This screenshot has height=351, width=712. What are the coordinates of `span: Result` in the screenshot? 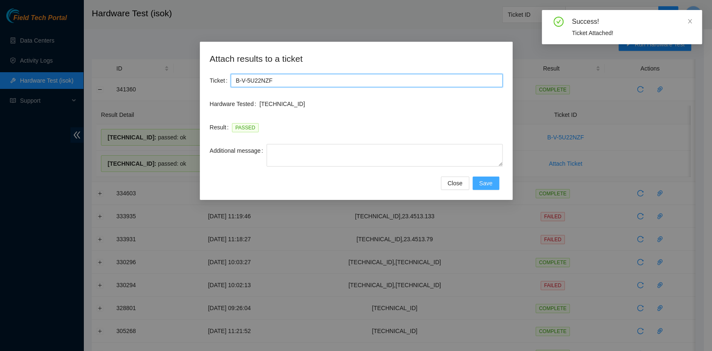 It's located at (218, 127).